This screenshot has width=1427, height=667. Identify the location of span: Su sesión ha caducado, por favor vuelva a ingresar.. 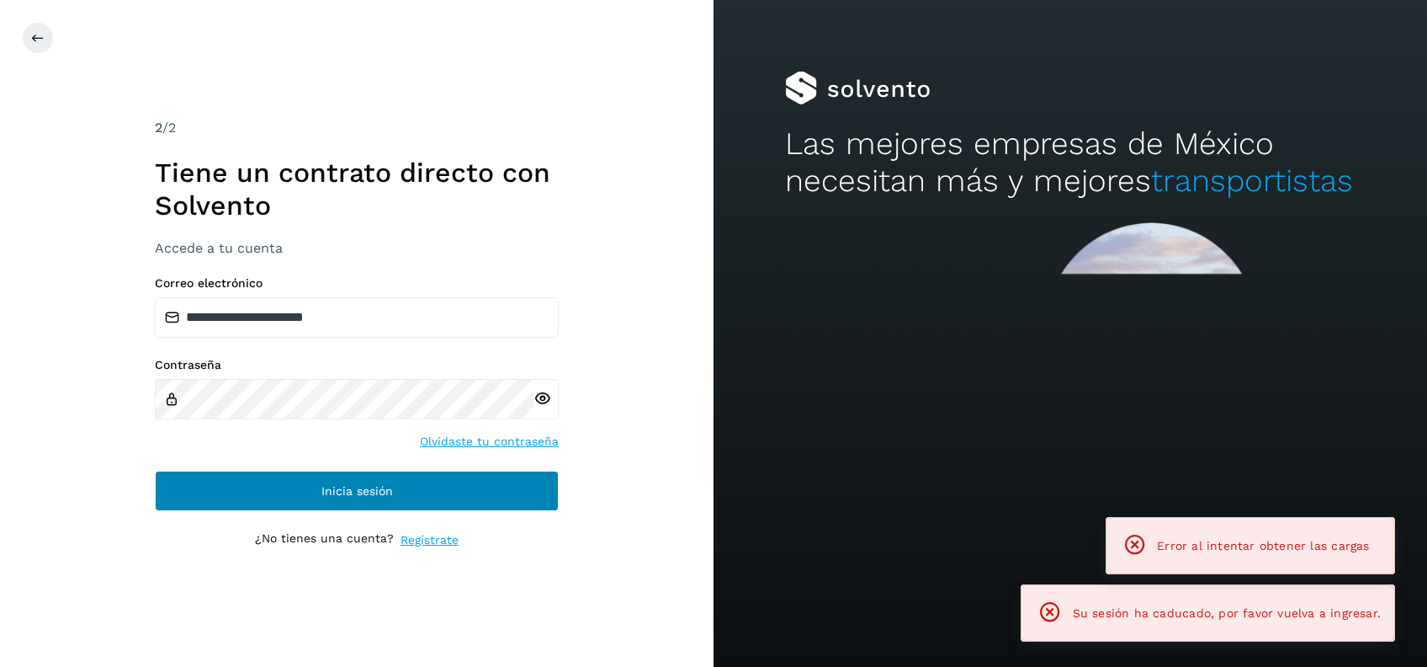
(1227, 613).